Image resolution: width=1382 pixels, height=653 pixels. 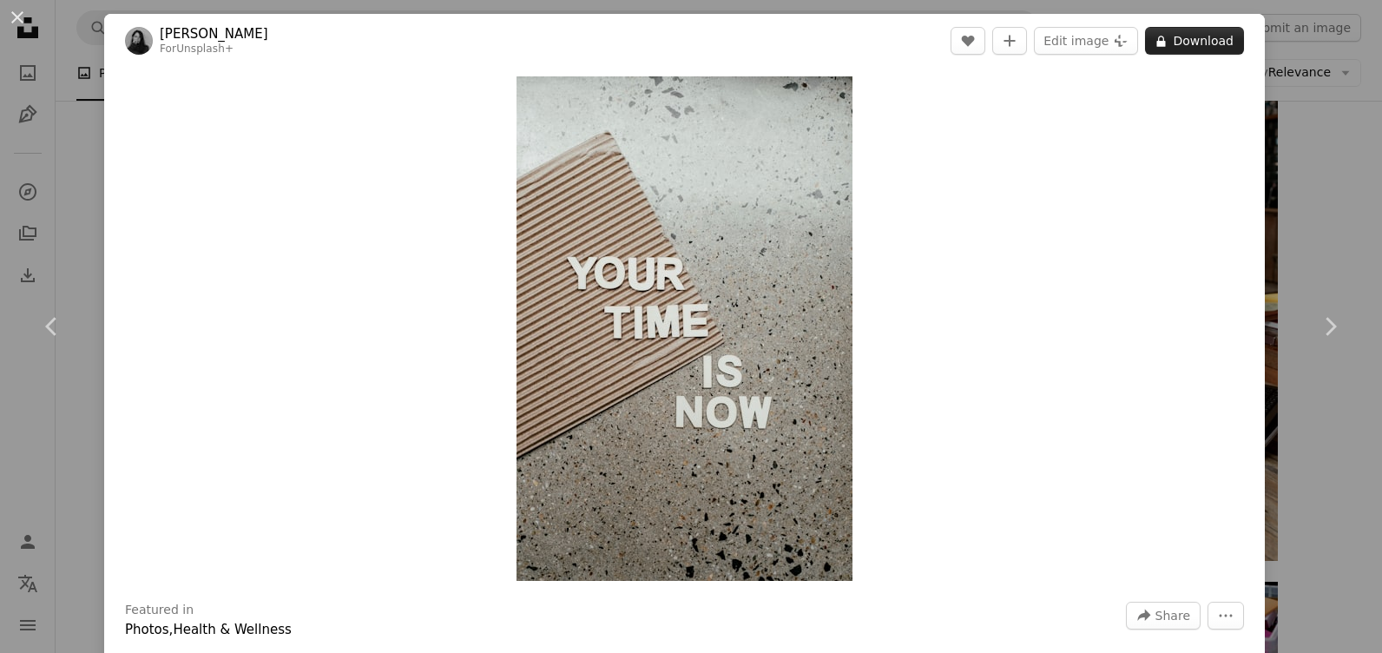 What do you see at coordinates (205, 49) in the screenshot?
I see `a: Unsplash+` at bounding box center [205, 49].